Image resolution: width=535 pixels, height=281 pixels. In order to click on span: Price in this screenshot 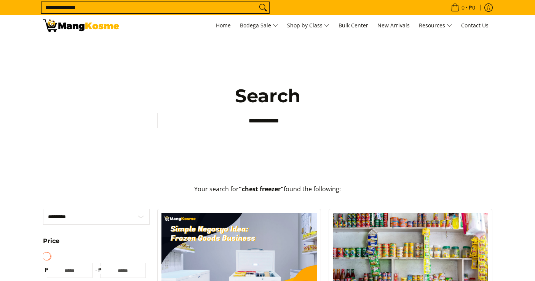, I will do `click(51, 241)`.